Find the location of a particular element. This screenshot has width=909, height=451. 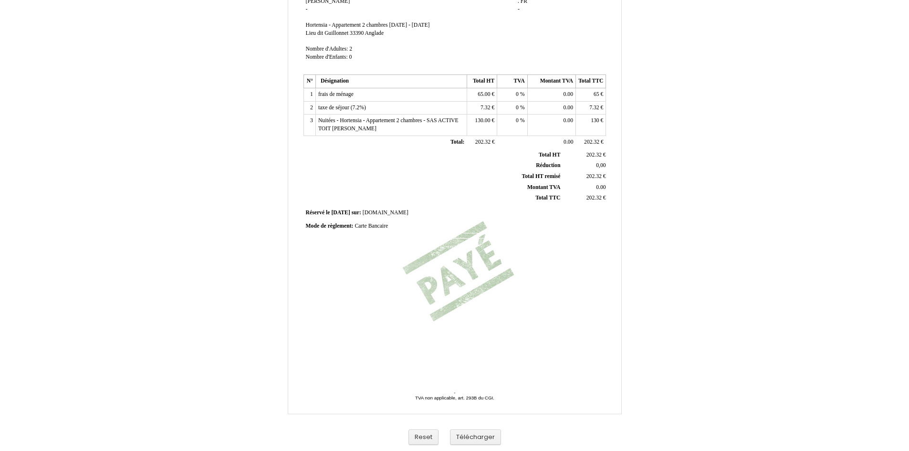

span: Réservé le is located at coordinates (318, 212).